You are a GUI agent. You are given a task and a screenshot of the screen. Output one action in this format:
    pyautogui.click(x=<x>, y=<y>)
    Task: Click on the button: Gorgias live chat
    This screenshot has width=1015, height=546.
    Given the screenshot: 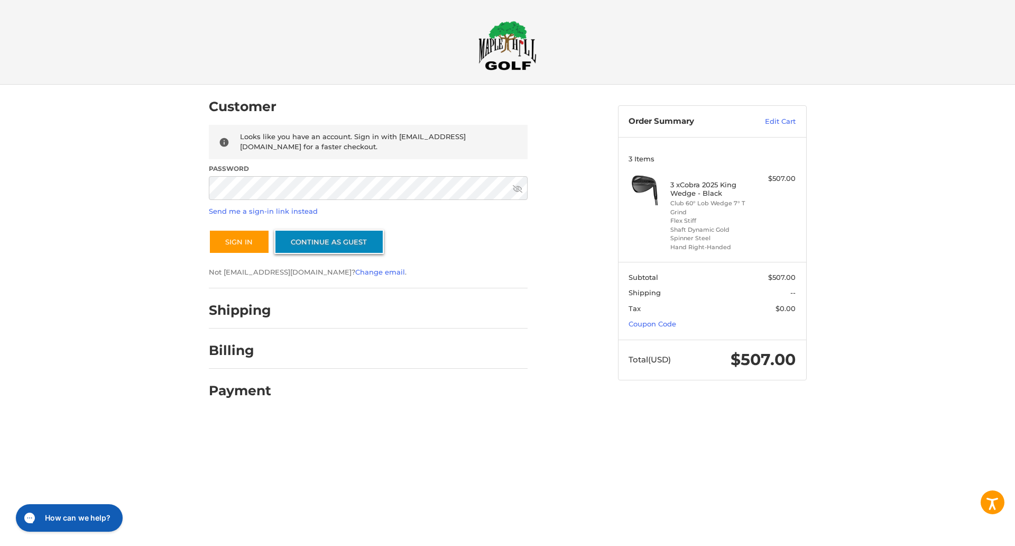 What is the action you would take?
    pyautogui.click(x=59, y=17)
    